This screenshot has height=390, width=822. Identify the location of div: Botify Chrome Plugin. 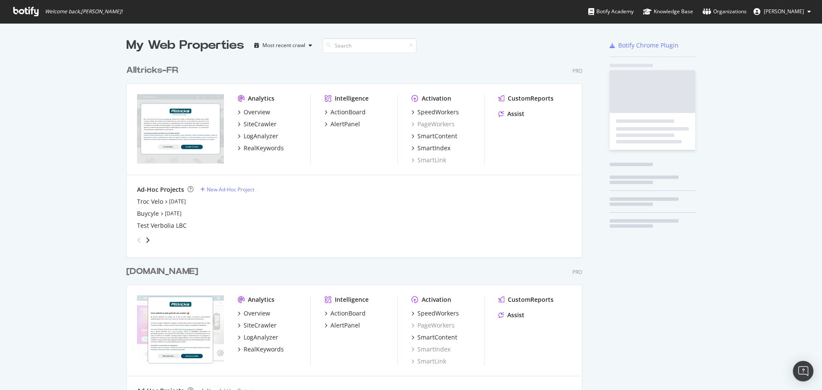
(648, 45).